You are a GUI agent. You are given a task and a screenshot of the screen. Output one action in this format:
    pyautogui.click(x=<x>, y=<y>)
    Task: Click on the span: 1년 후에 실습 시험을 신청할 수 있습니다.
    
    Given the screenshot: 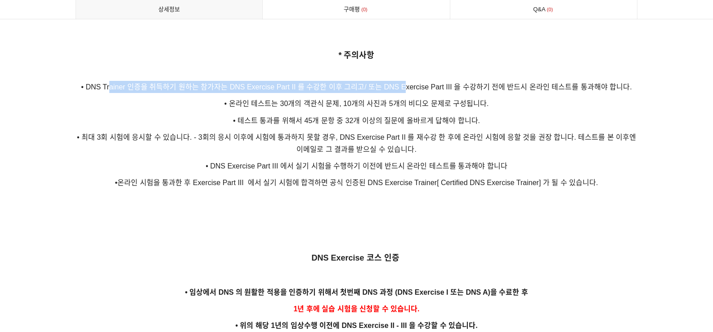 What is the action you would take?
    pyautogui.click(x=356, y=309)
    